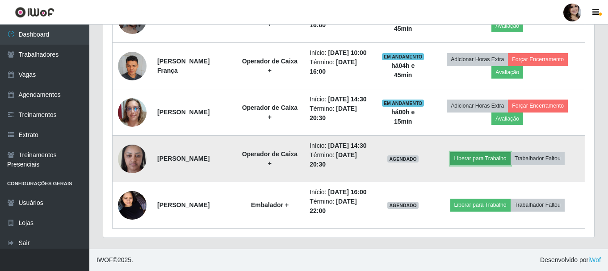 Image resolution: width=608 pixels, height=271 pixels. I want to click on strong: Embalador +, so click(270, 205).